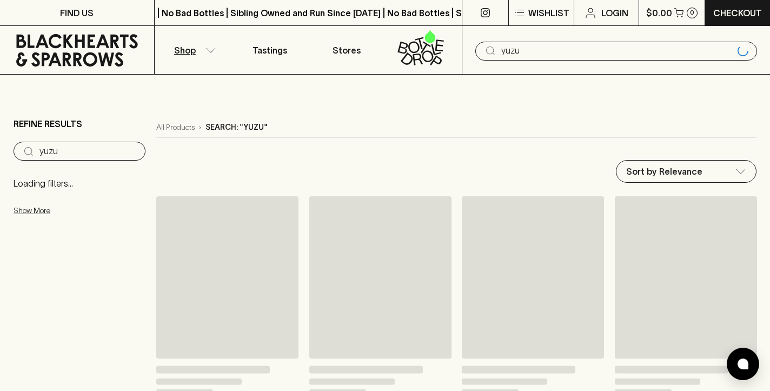 This screenshot has width=770, height=391. What do you see at coordinates (738, 13) in the screenshot?
I see `p: Checkout` at bounding box center [738, 13].